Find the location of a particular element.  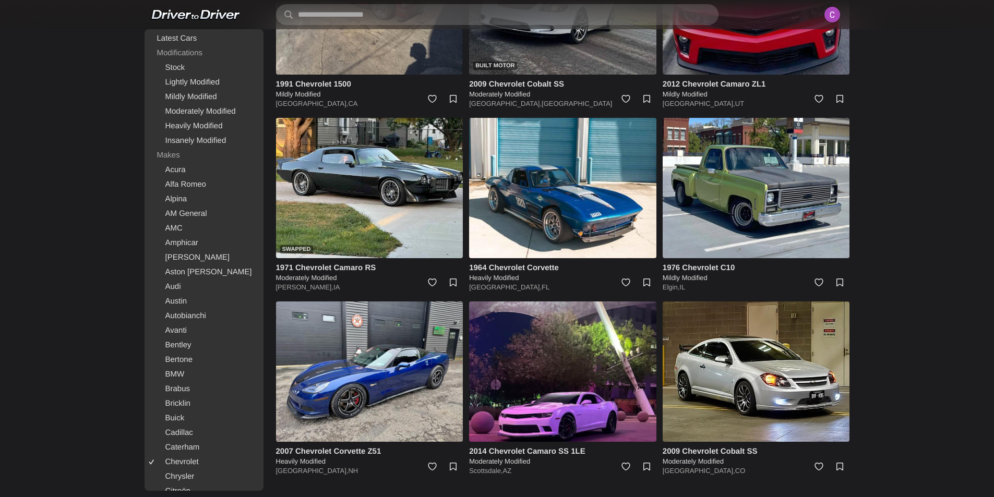

a: Lightly Modified is located at coordinates (204, 82).